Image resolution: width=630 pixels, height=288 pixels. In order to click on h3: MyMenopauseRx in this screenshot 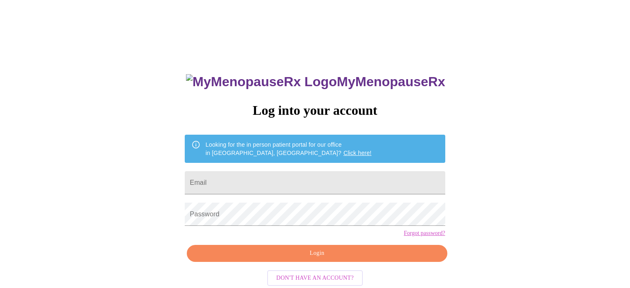, I will do `click(316, 82)`.